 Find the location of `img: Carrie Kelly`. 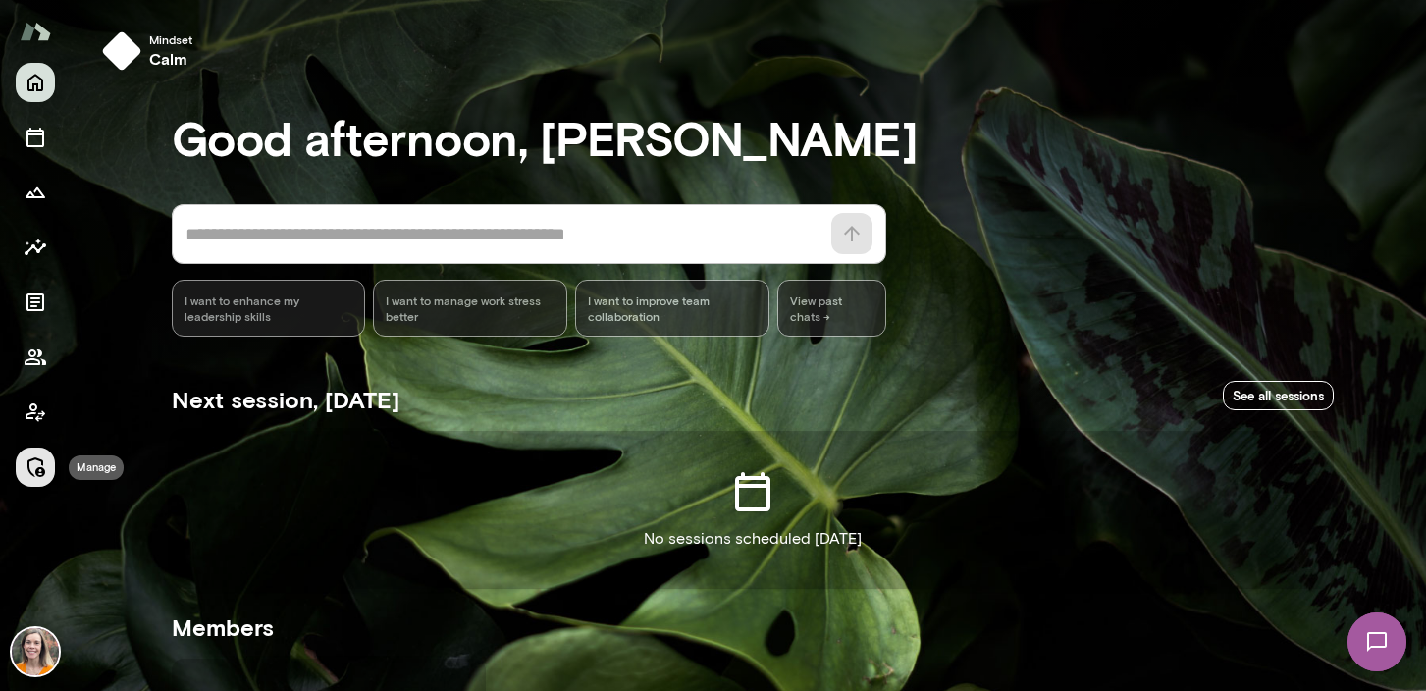

img: Carrie Kelly is located at coordinates (35, 652).